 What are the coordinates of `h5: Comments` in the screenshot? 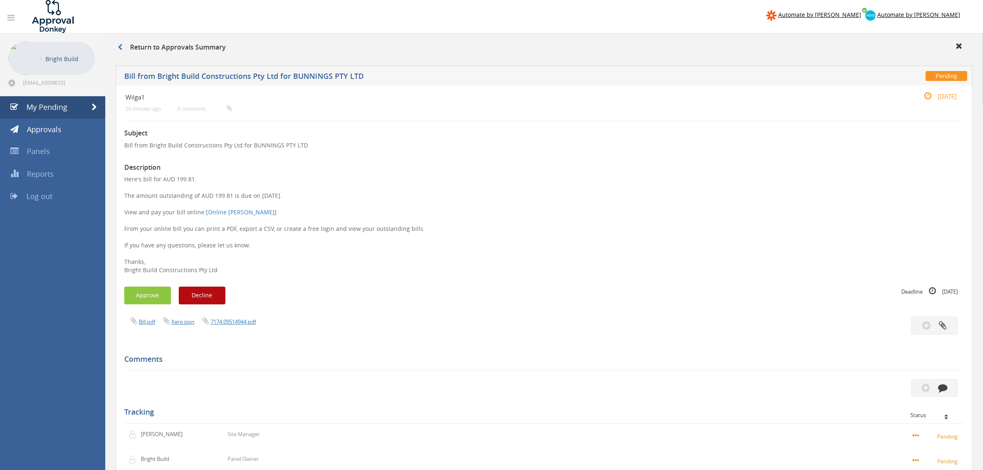 It's located at (541, 359).